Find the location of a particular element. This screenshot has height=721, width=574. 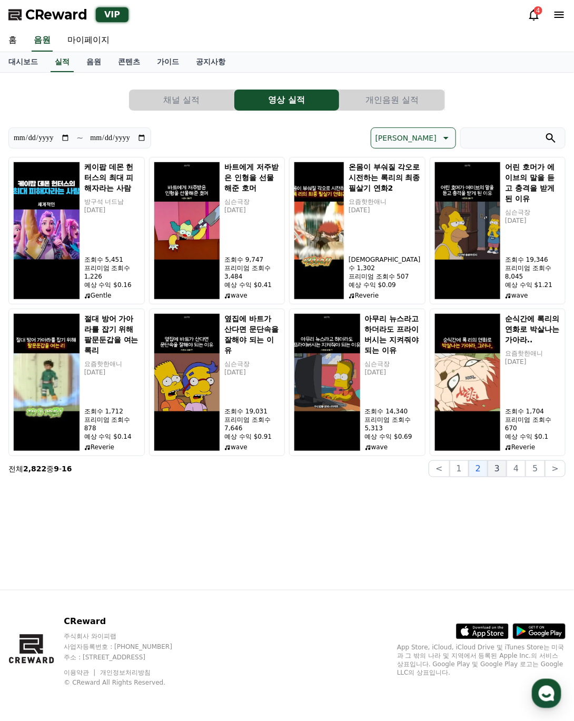

h5: 순식간에 록리의 연화로 박살나는 가아라.. is located at coordinates (533, 329).